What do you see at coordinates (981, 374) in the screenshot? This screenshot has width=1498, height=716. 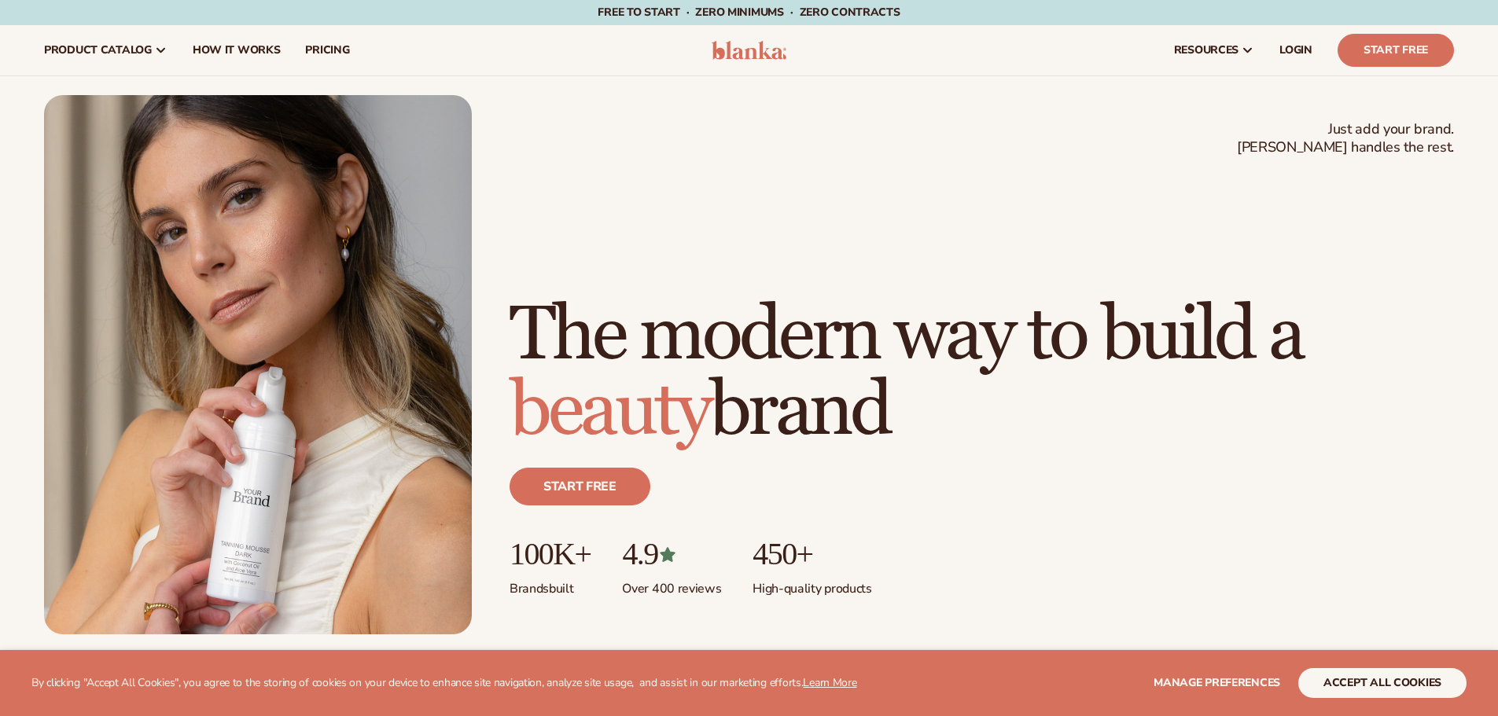 I see `h1: The modern way to build a brand` at bounding box center [981, 374].